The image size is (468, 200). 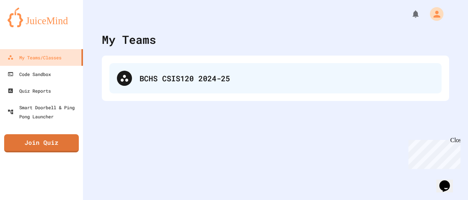 I want to click on img: logo-orange.svg, so click(x=41, y=17).